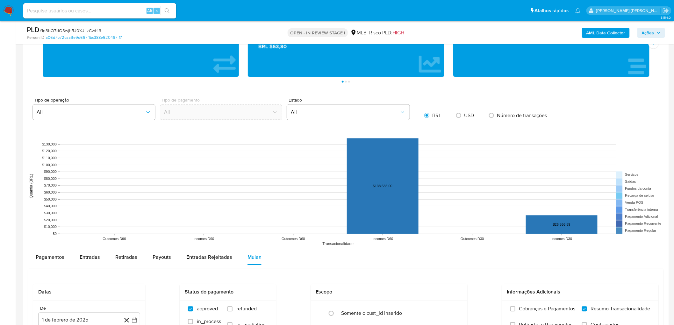 This screenshot has width=674, height=325. What do you see at coordinates (666, 11) in the screenshot?
I see `a: Sair` at bounding box center [666, 11].